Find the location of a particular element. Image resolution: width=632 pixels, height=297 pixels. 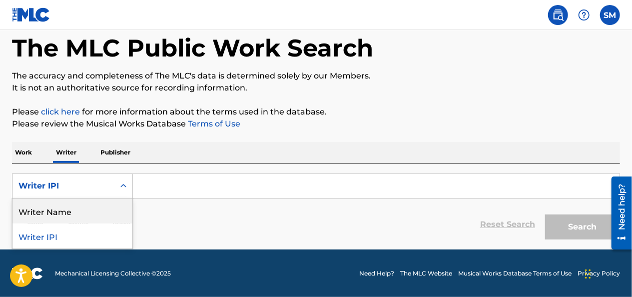

a: Need Help? is located at coordinates (377, 273).